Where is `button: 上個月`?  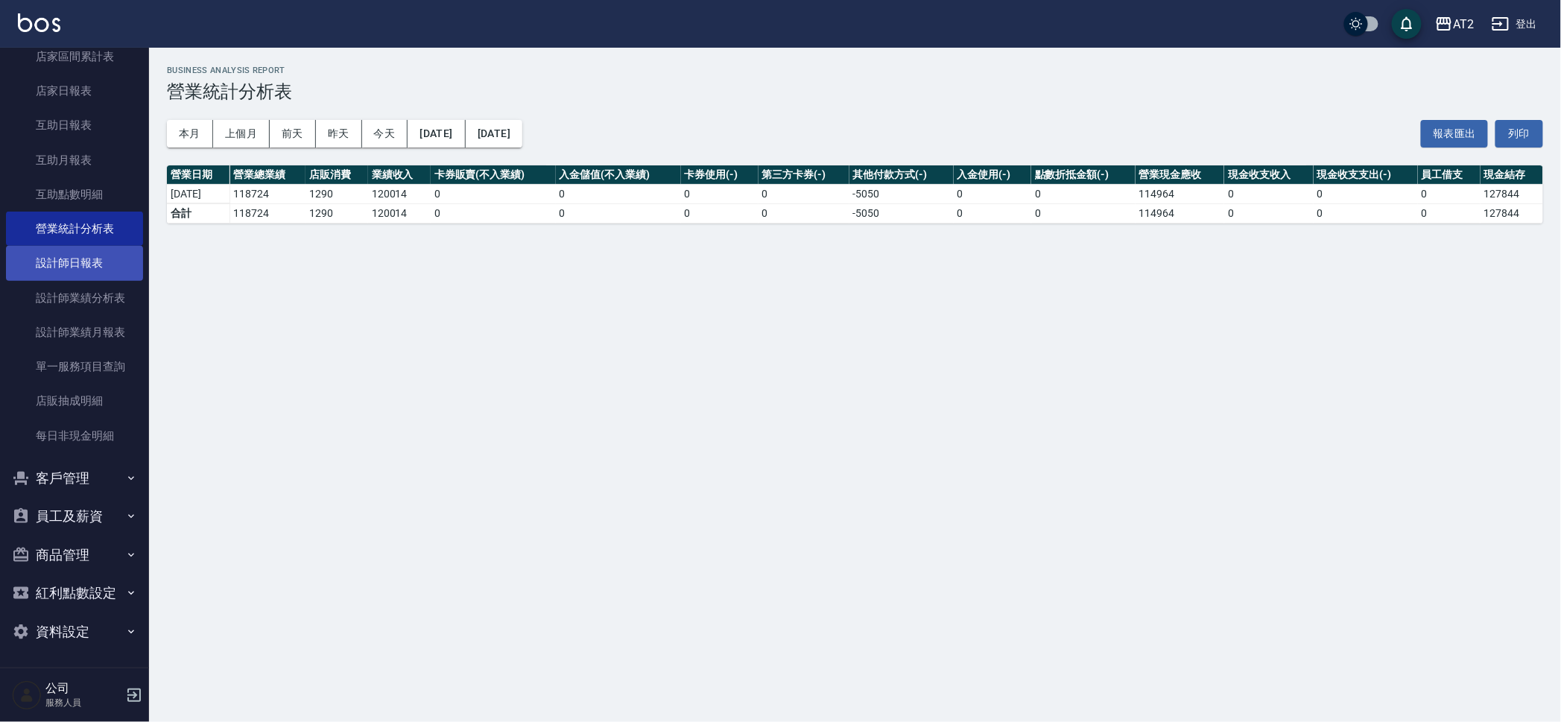
button: 上個月 is located at coordinates (241, 133).